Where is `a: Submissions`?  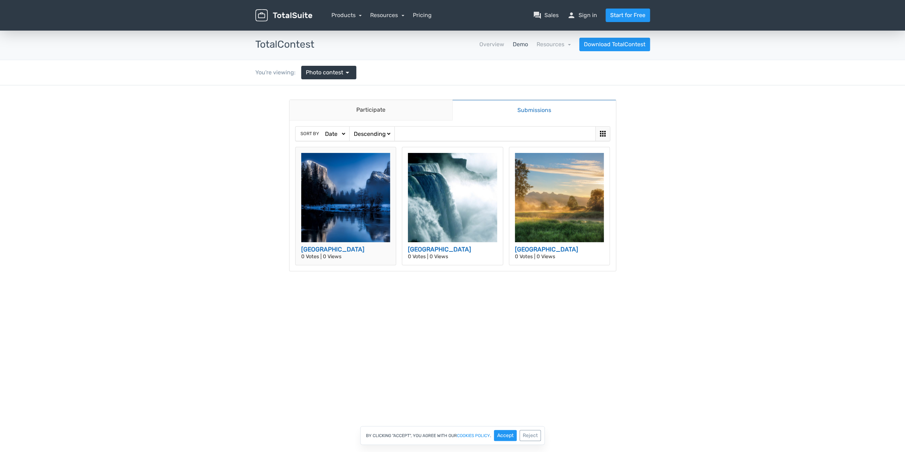 a: Submissions is located at coordinates (534, 25).